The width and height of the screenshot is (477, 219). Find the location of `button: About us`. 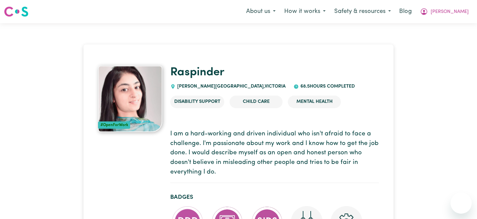

button: About us is located at coordinates (261, 12).